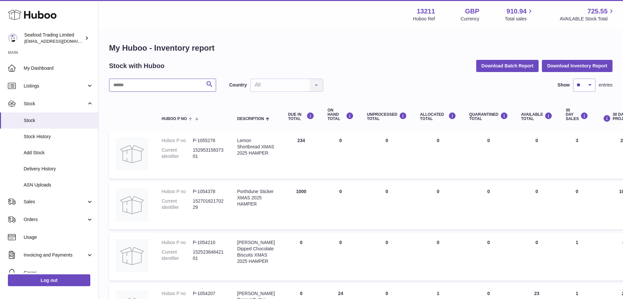 This screenshot has width=623, height=299. I want to click on div: ALLOCATED Total, so click(438, 116).